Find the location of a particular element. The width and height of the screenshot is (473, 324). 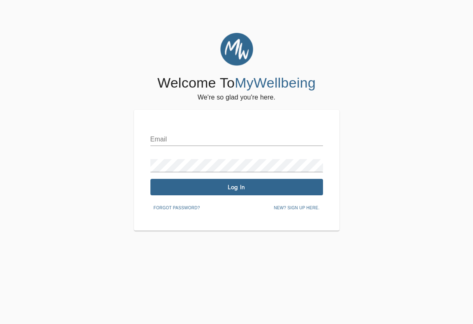

h6: We're so glad you're here. is located at coordinates (236, 97).